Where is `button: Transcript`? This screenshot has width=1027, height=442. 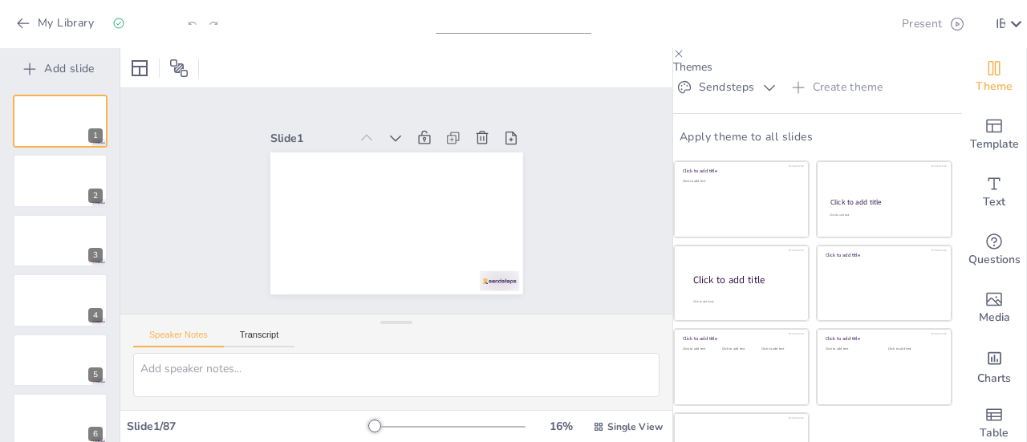
button: Transcript is located at coordinates (259, 338).